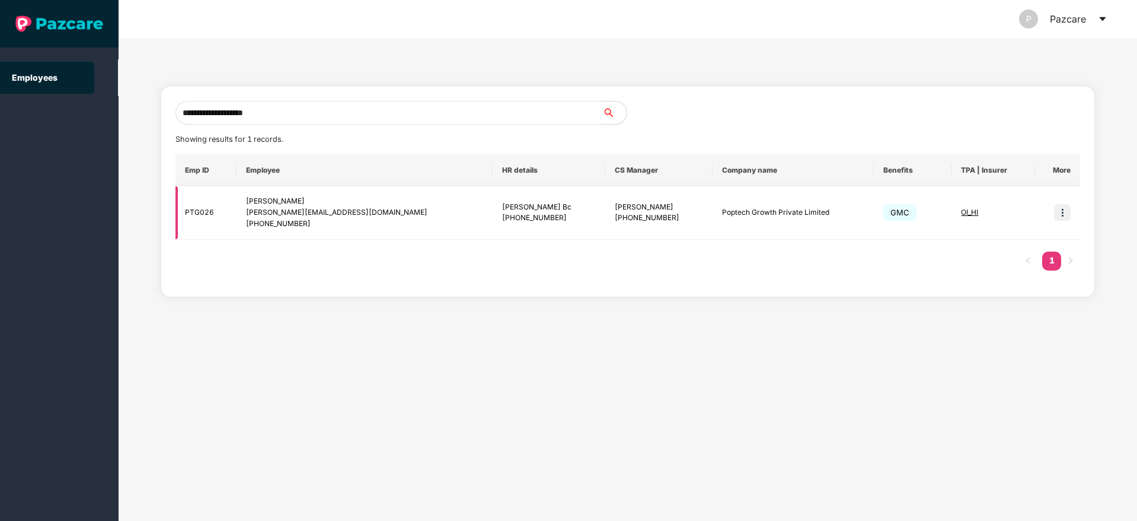 This screenshot has width=1137, height=521. I want to click on span: right, so click(1071, 260).